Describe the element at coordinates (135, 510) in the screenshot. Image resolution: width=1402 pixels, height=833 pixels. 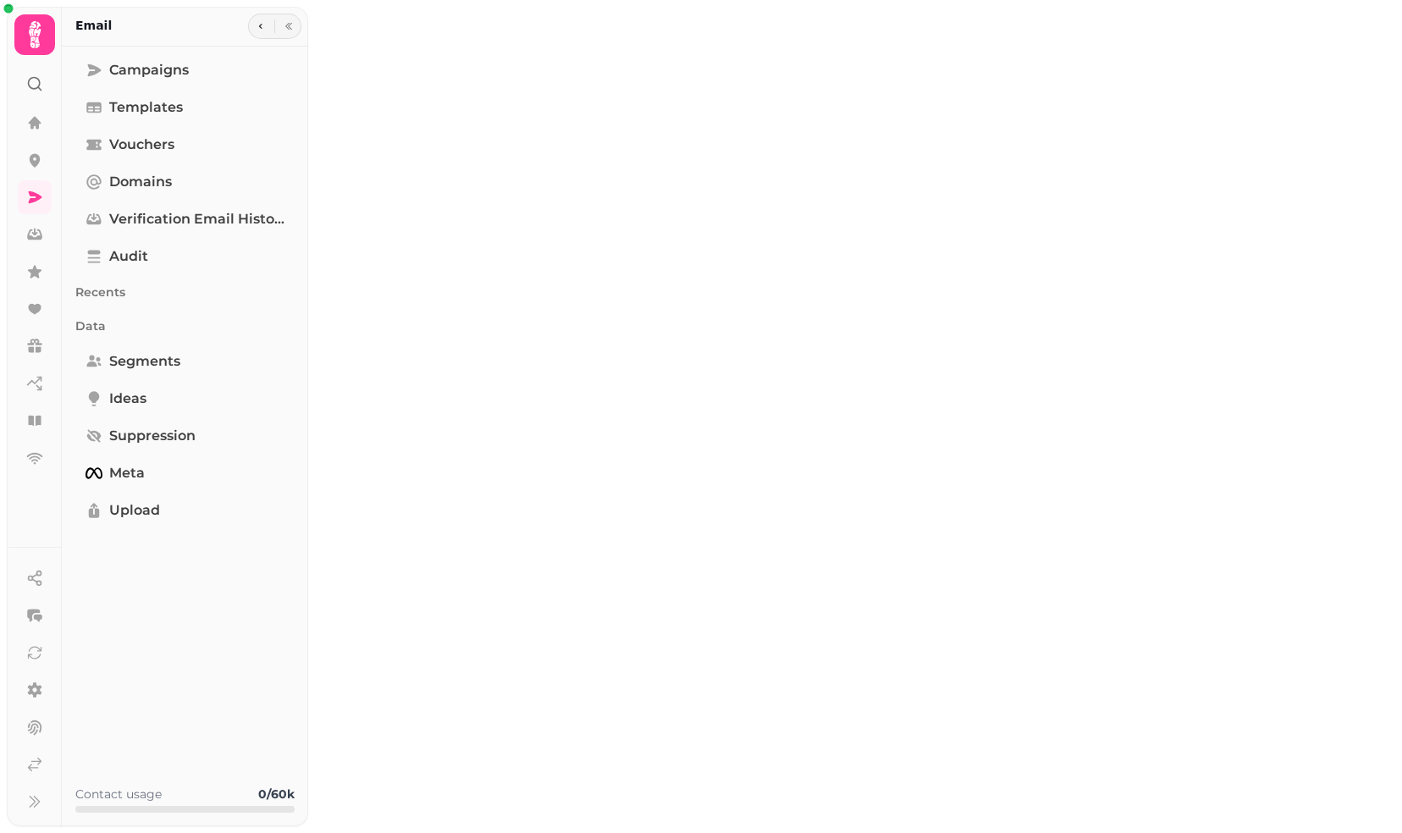
I see `span: Upload` at that location.